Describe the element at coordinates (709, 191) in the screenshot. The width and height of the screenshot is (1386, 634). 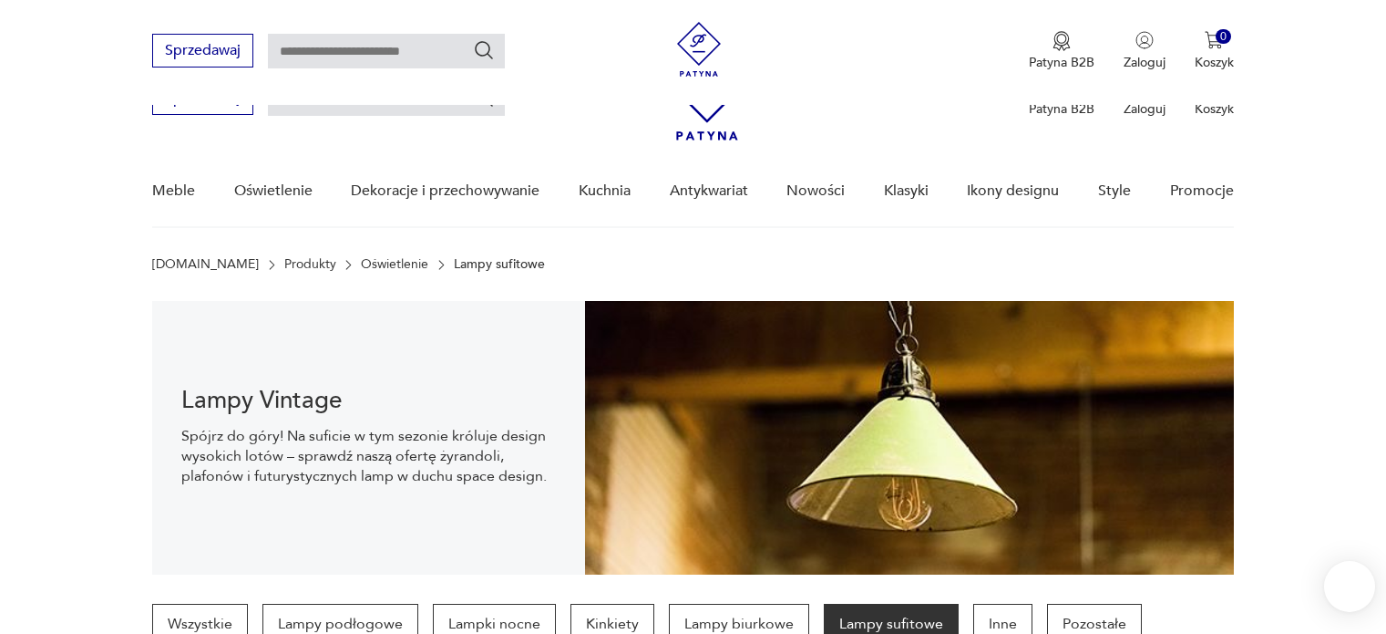
I see `a: Antykwariat` at that location.